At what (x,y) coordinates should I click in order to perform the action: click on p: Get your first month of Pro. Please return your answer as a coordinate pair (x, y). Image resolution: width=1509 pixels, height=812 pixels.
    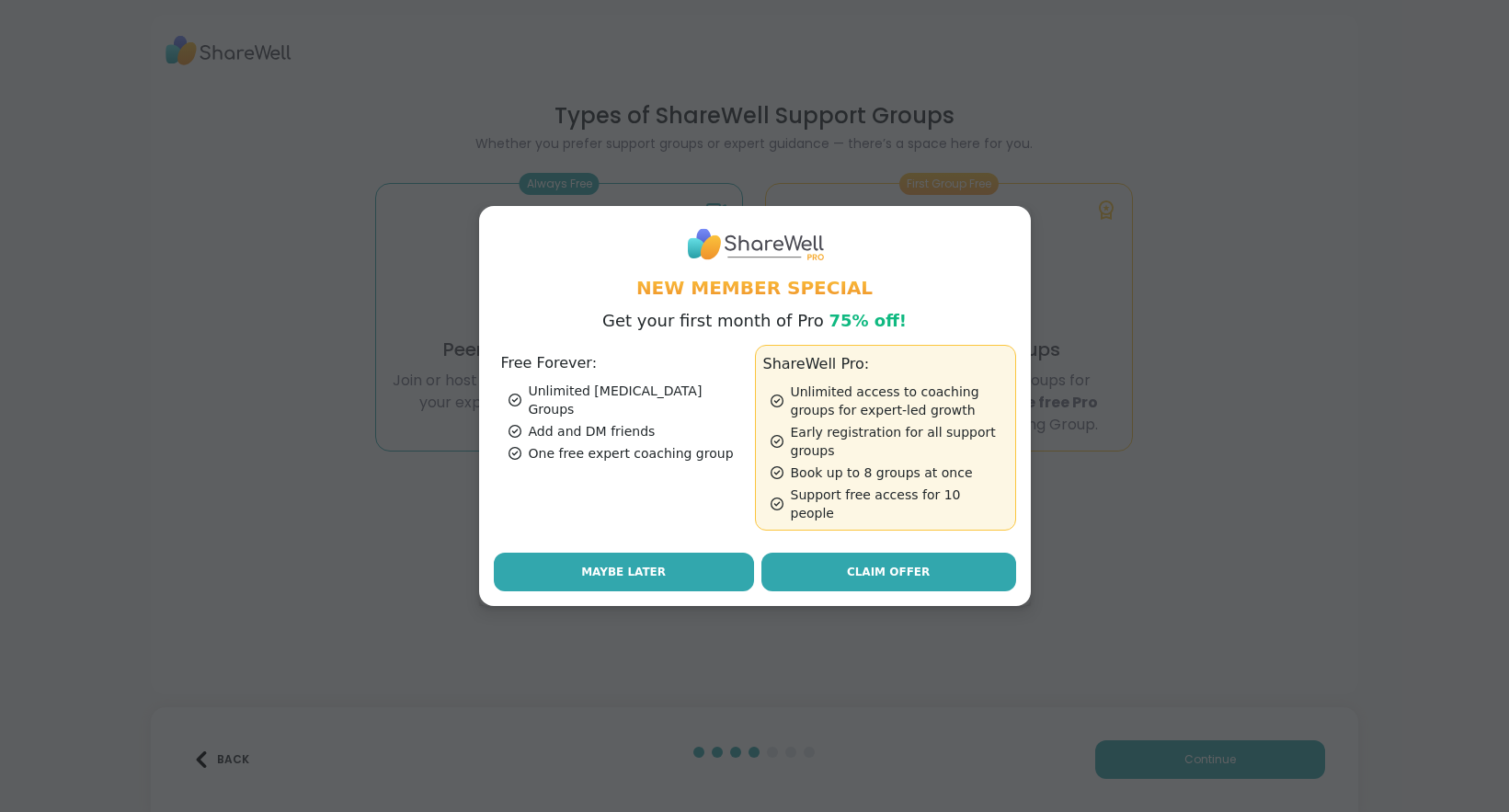
    Looking at the image, I should click on (754, 321).